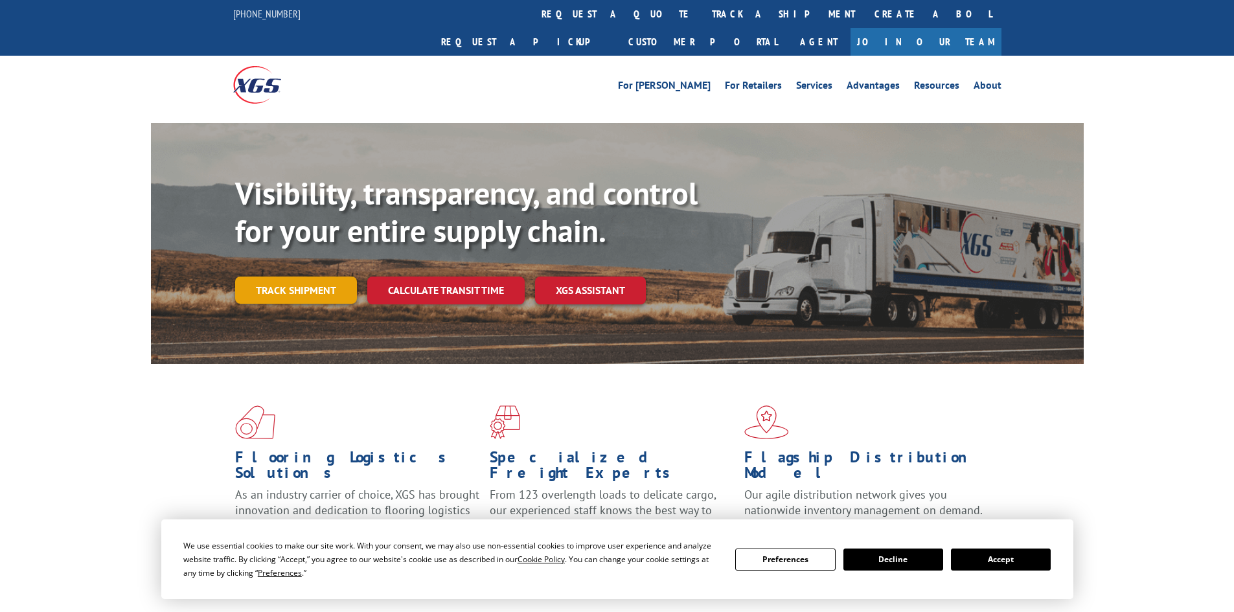  What do you see at coordinates (893, 560) in the screenshot?
I see `button: Decline` at bounding box center [893, 560].